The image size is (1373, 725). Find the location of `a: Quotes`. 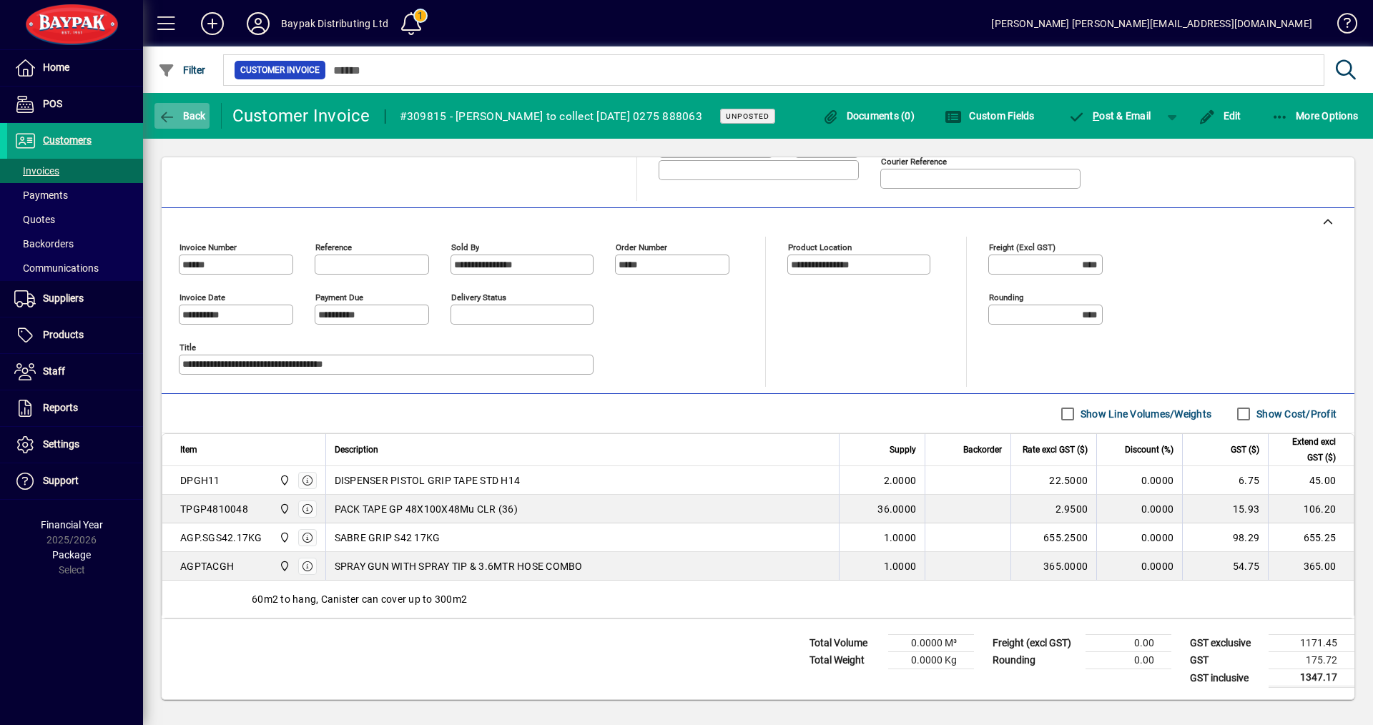

a: Quotes is located at coordinates (75, 219).